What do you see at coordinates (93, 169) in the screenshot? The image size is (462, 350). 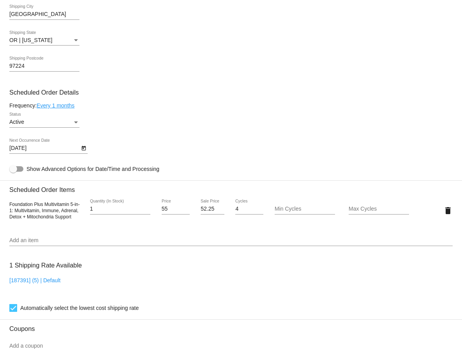 I see `span: Show Advanced Options for Date/Time and Processing` at bounding box center [93, 169].